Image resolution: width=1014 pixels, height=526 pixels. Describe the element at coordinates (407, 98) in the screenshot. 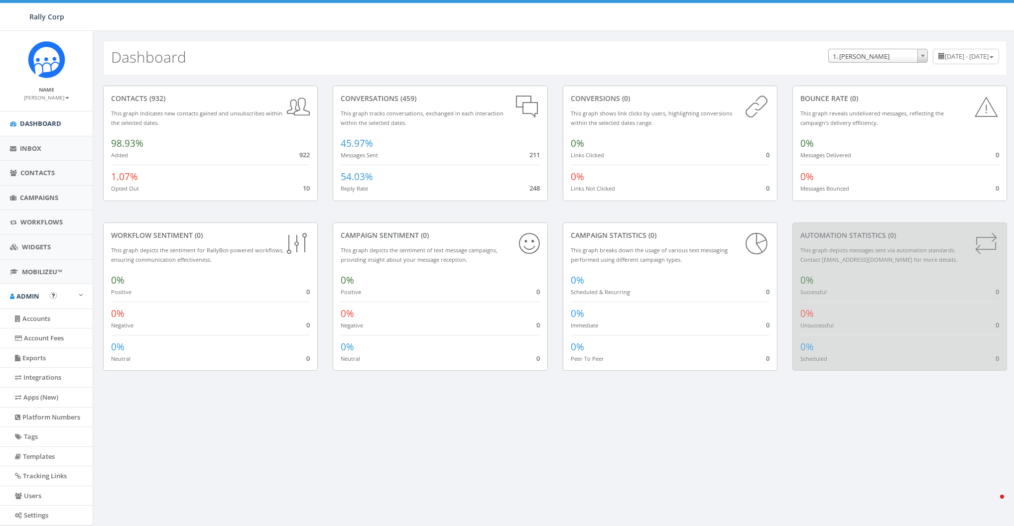

I see `span: (459)` at that location.